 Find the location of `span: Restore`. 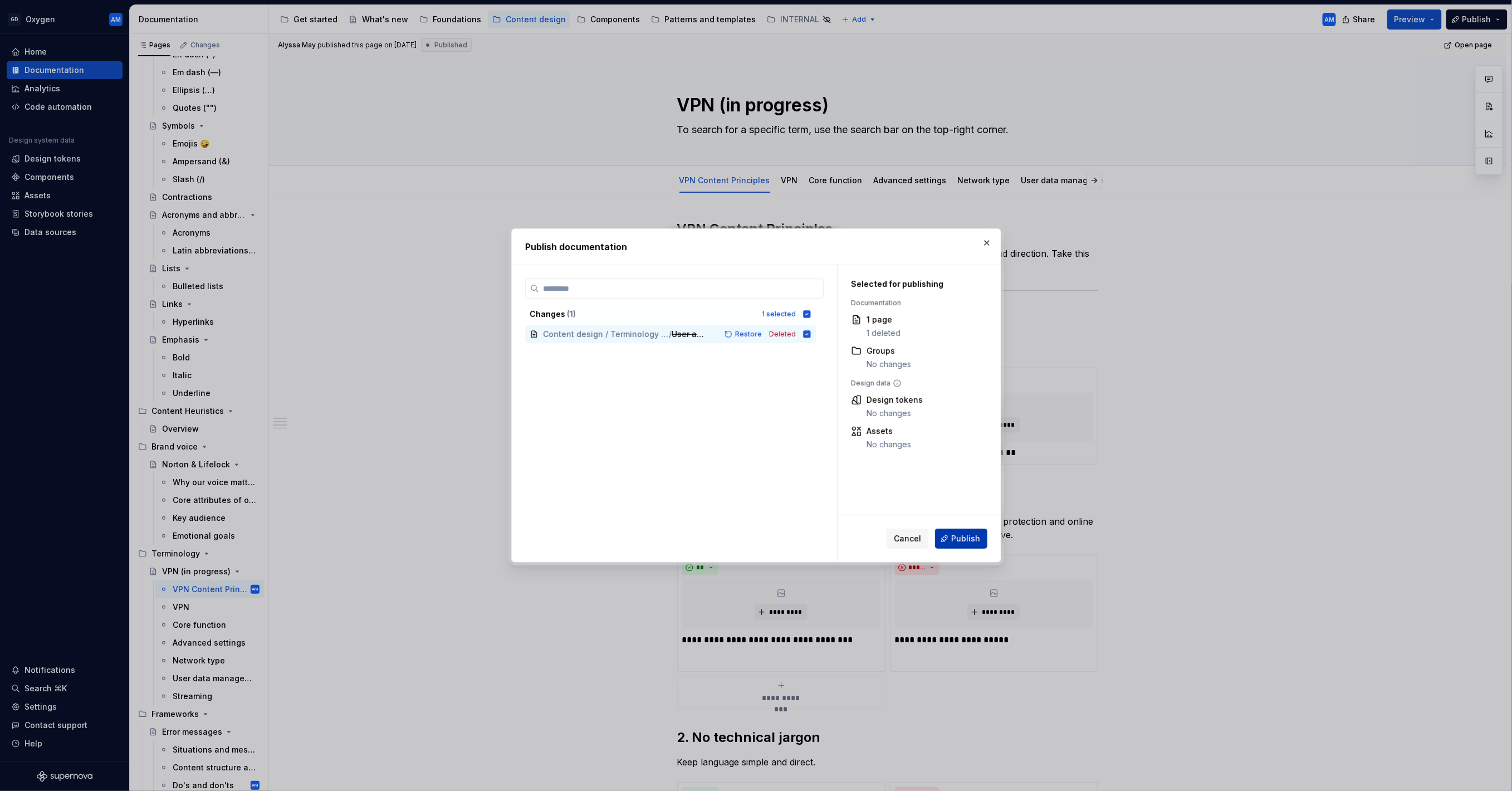

span: Restore is located at coordinates (748, 334).